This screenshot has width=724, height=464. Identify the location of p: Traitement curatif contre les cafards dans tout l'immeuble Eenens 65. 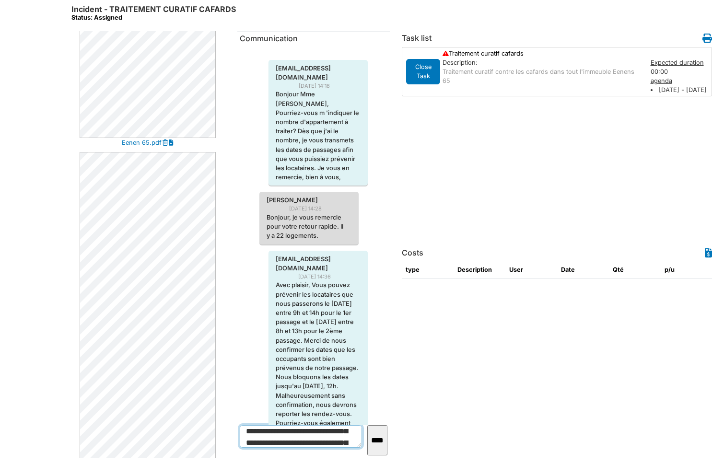
(541, 76).